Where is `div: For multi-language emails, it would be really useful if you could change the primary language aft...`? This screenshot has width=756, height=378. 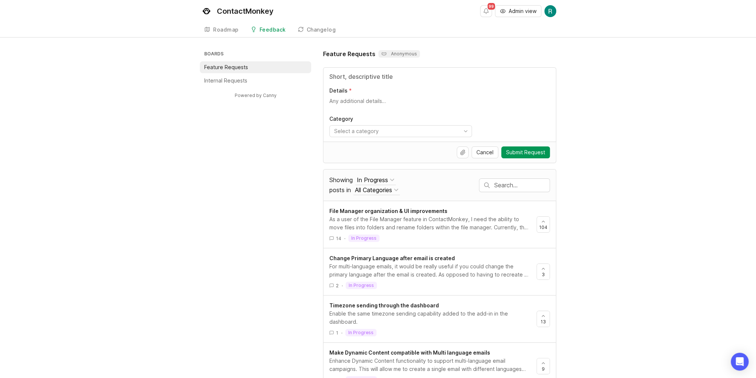
div: For multi-language emails, it would be really useful if you could change the primary language aft... is located at coordinates (430, 270).